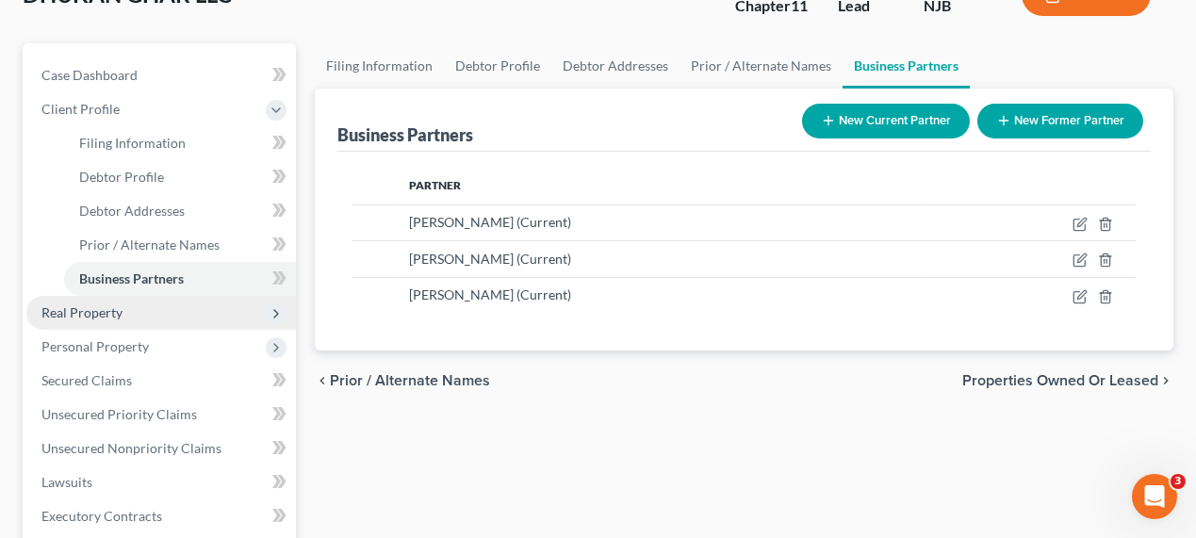 Image resolution: width=1196 pixels, height=538 pixels. I want to click on i: chevron_left, so click(322, 381).